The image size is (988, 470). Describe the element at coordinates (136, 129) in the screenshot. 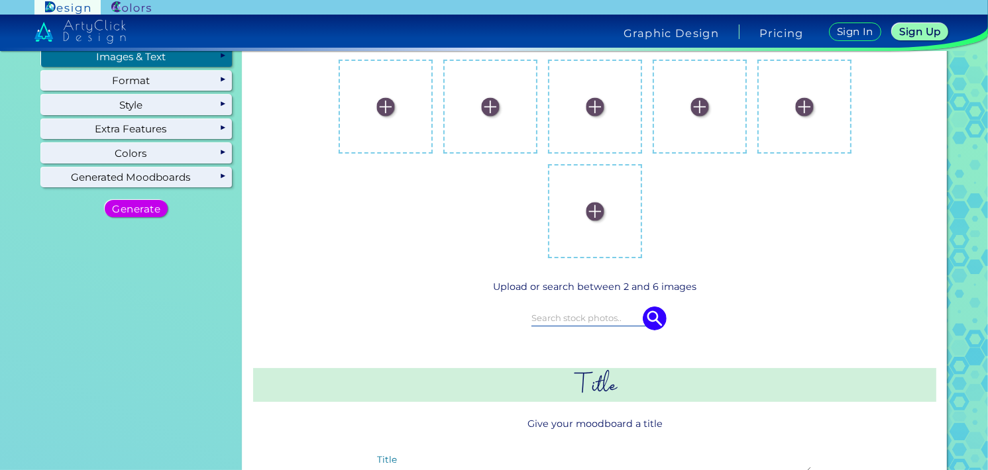

I see `div: Extra Features` at that location.